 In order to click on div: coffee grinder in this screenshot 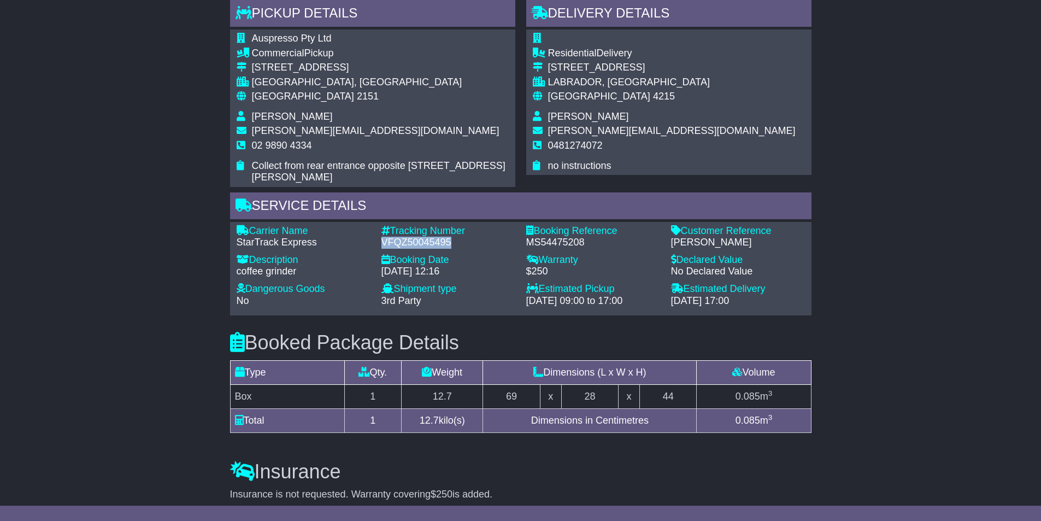, I will do `click(303, 272)`.